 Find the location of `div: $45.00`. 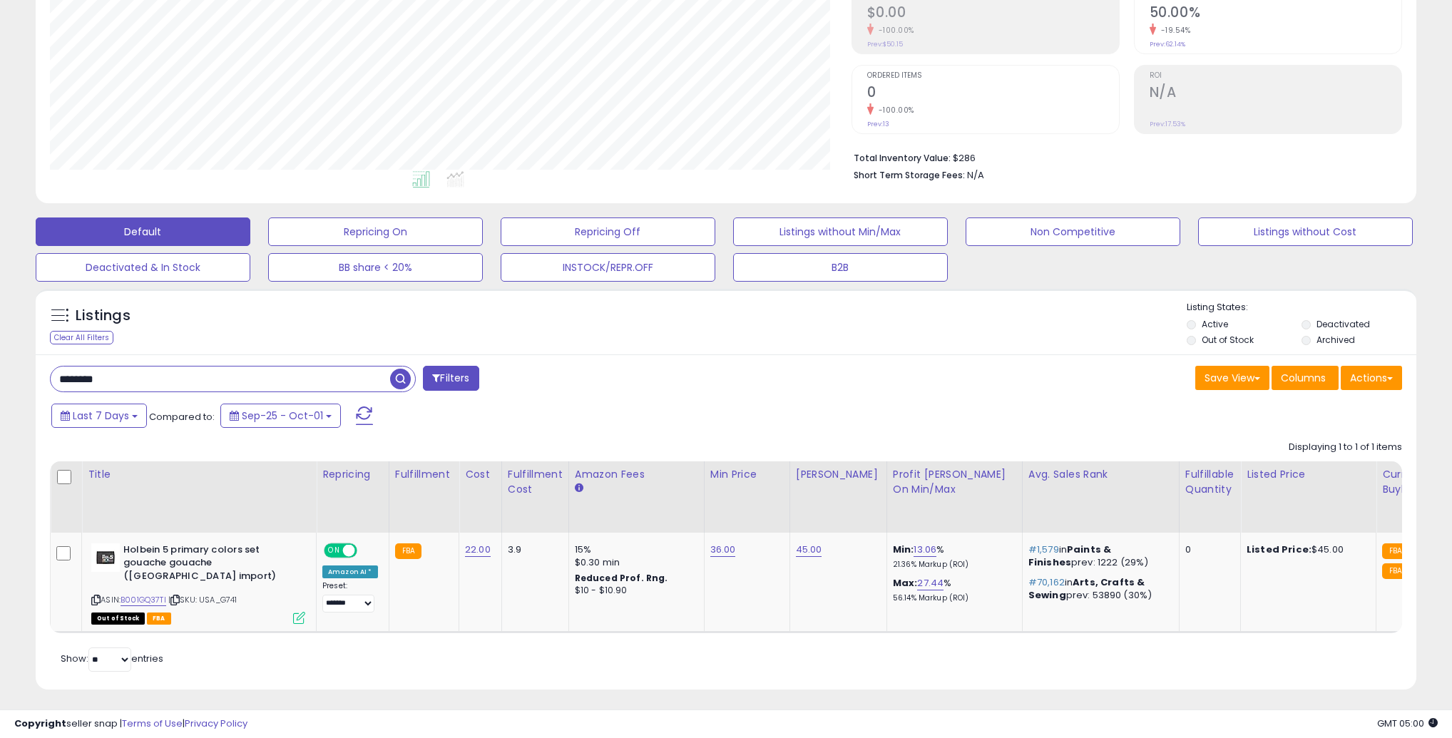

div: $45.00 is located at coordinates (1306, 550).